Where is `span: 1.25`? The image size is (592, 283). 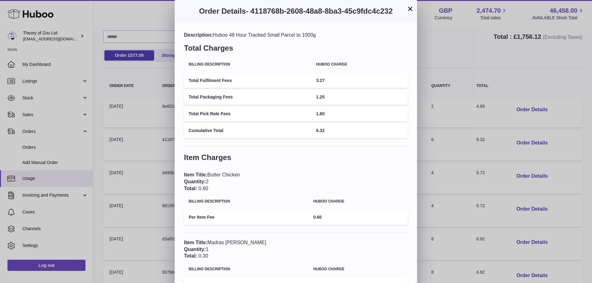 span: 1.25 is located at coordinates (320, 97).